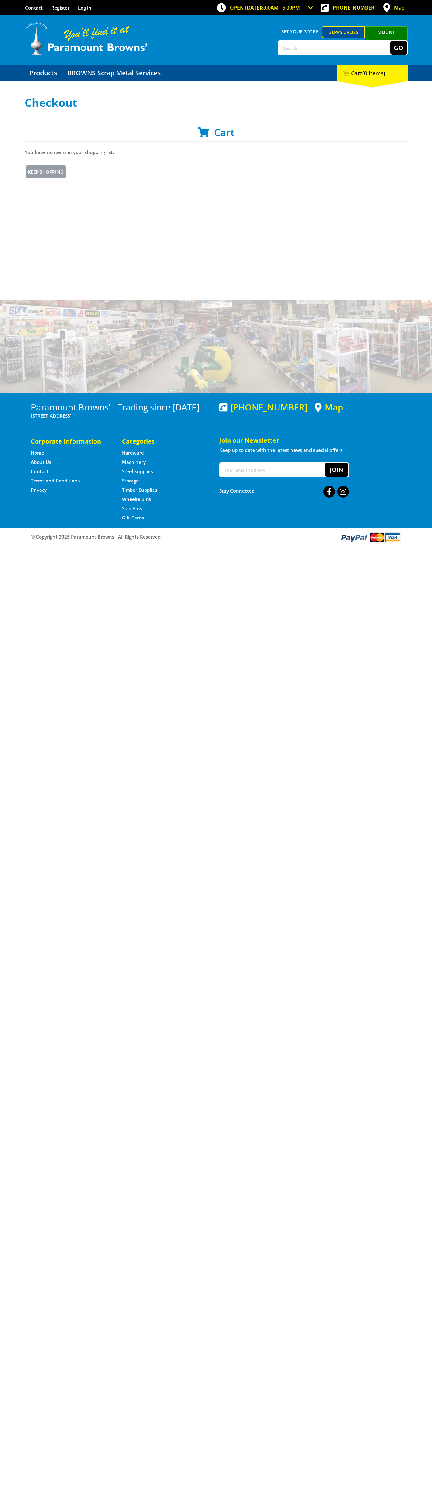 The height and width of the screenshot is (1500, 432). I want to click on h5: Categories, so click(161, 441).